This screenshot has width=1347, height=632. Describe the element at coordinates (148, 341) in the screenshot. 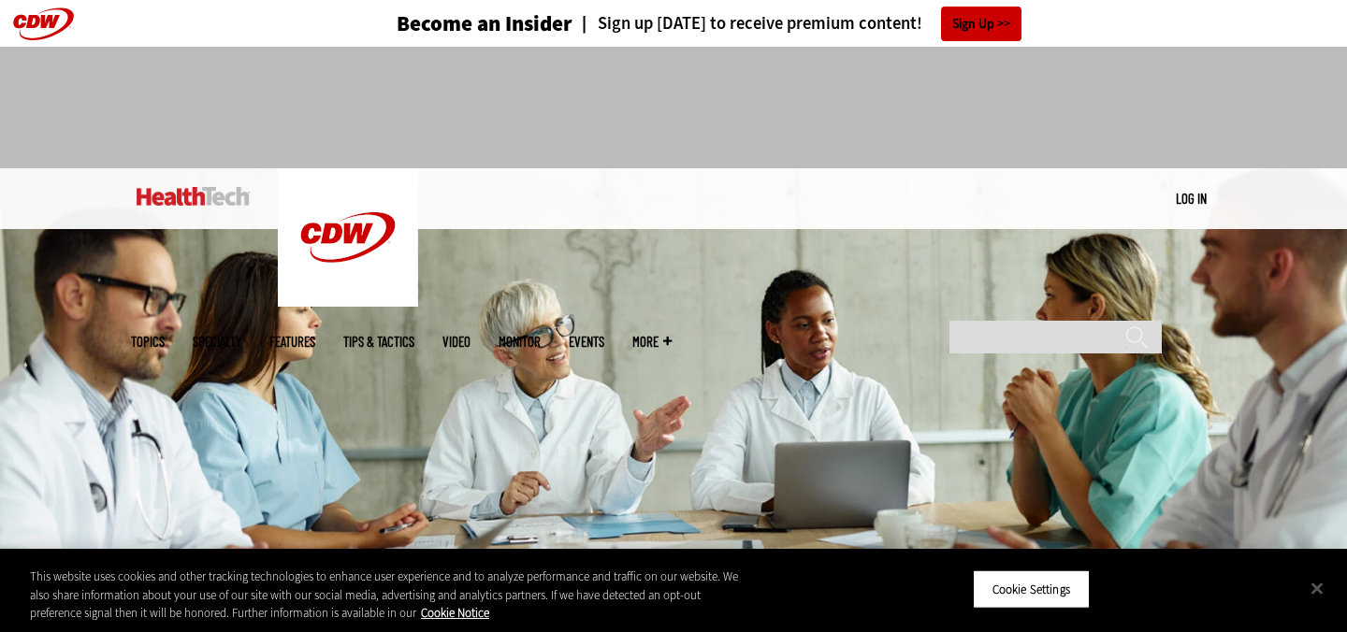

I see `span: Topics` at that location.